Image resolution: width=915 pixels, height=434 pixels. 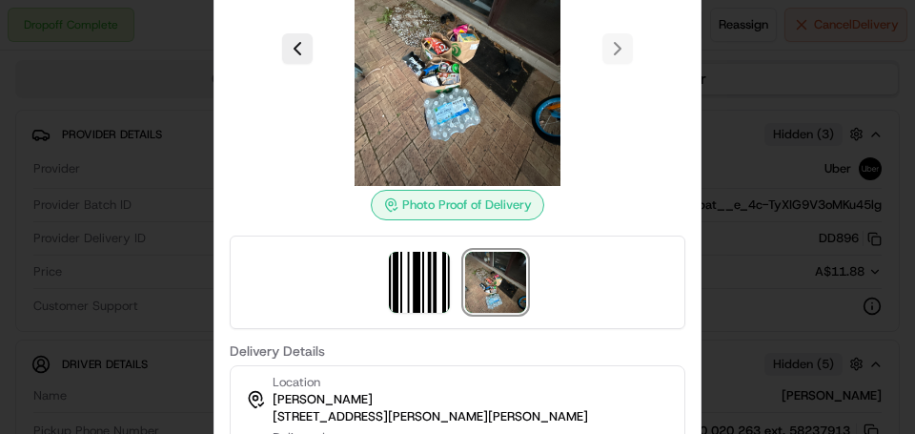 What do you see at coordinates (457, 351) in the screenshot?
I see `label: Delivery Details` at bounding box center [457, 351].